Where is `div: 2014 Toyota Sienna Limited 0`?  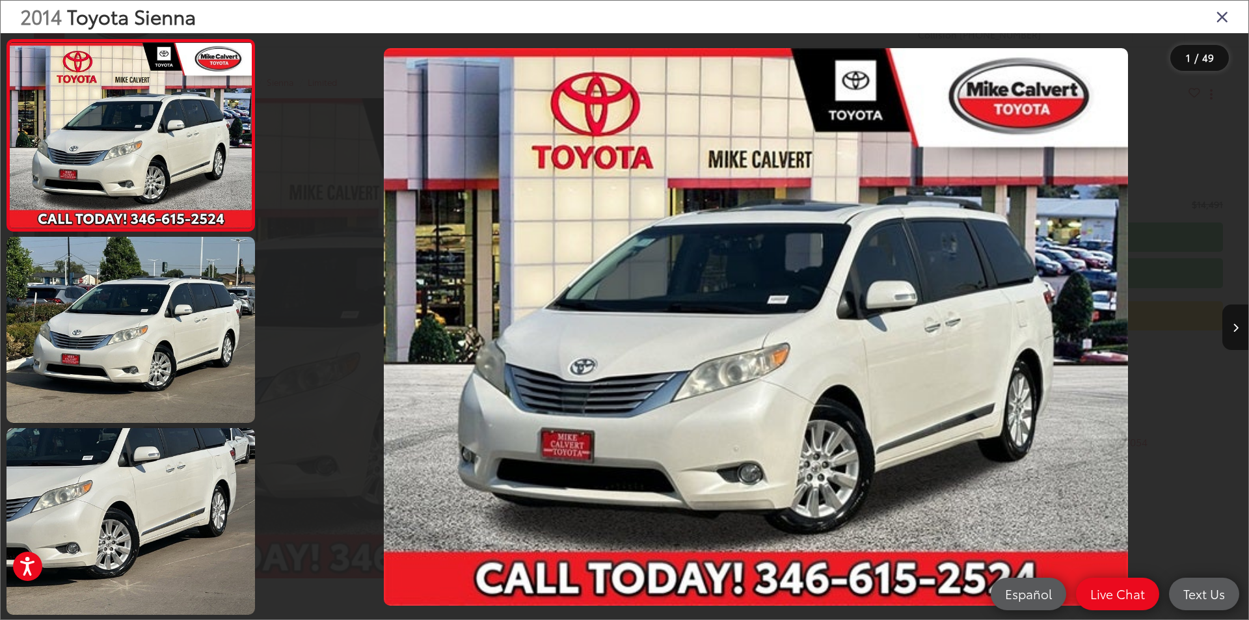 div: 2014 Toyota Sienna Limited 0 is located at coordinates (756, 327).